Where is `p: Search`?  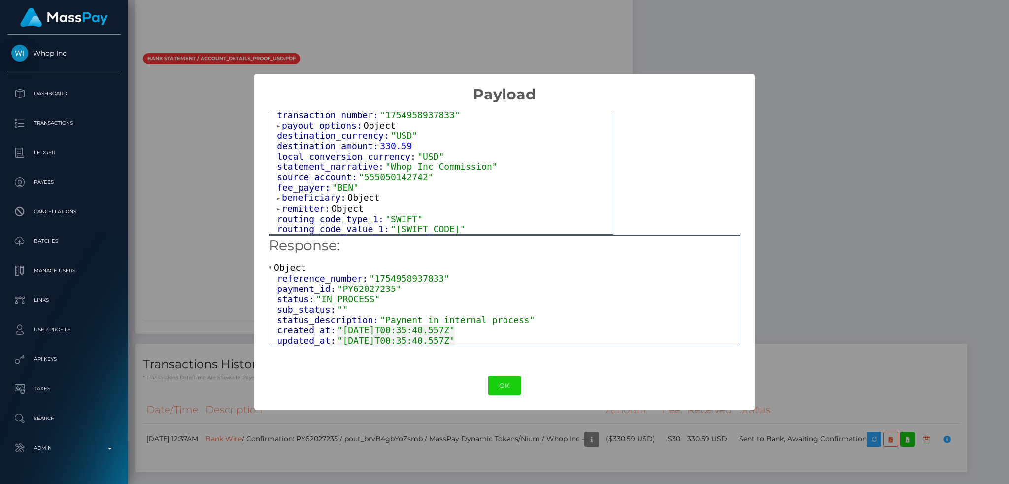
p: Search is located at coordinates (64, 419).